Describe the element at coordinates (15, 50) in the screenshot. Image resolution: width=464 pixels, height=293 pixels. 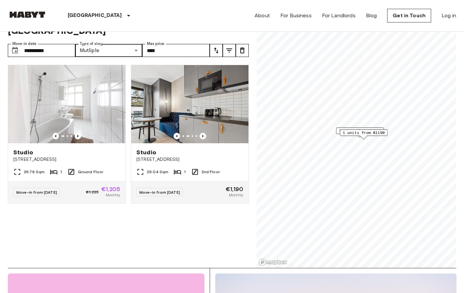
I see `button: Choose date, selected date is 1 Oct 2025` at that location.